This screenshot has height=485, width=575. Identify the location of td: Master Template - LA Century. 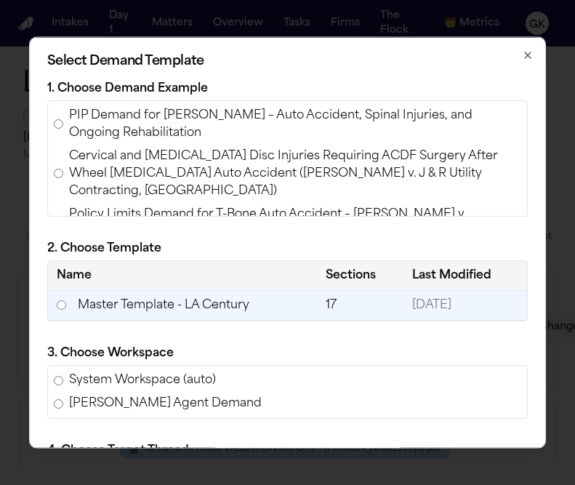
(183, 305).